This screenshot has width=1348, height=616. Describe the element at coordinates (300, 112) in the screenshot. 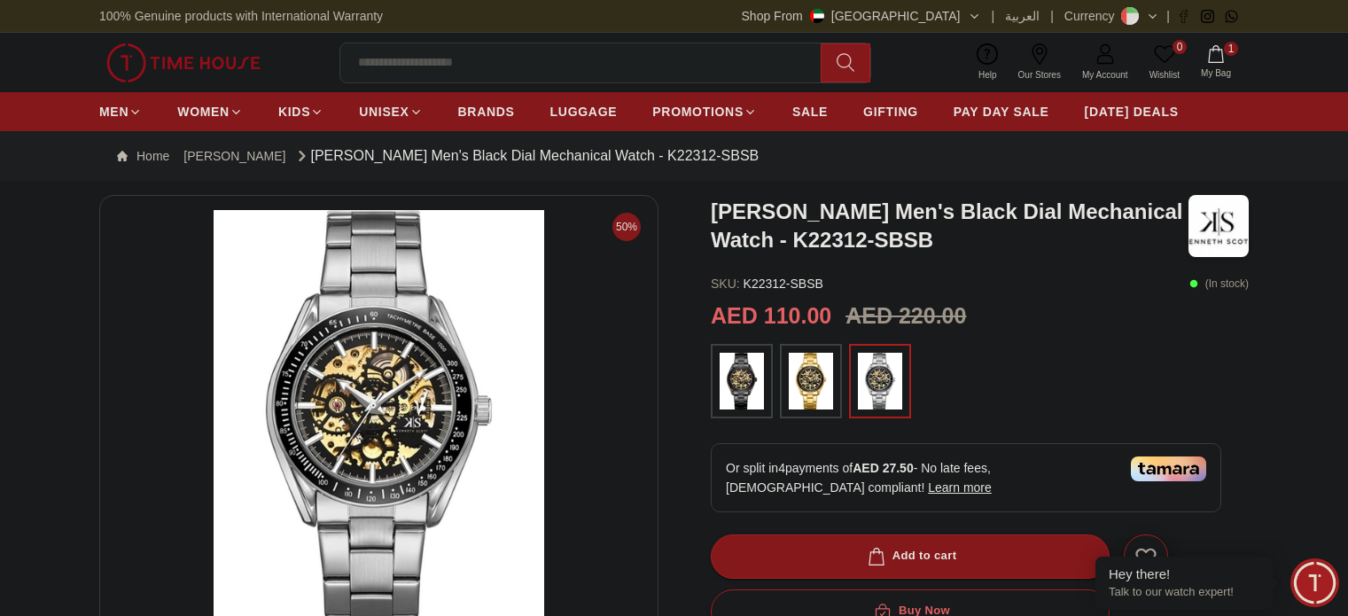

I see `a: KIDS` at that location.